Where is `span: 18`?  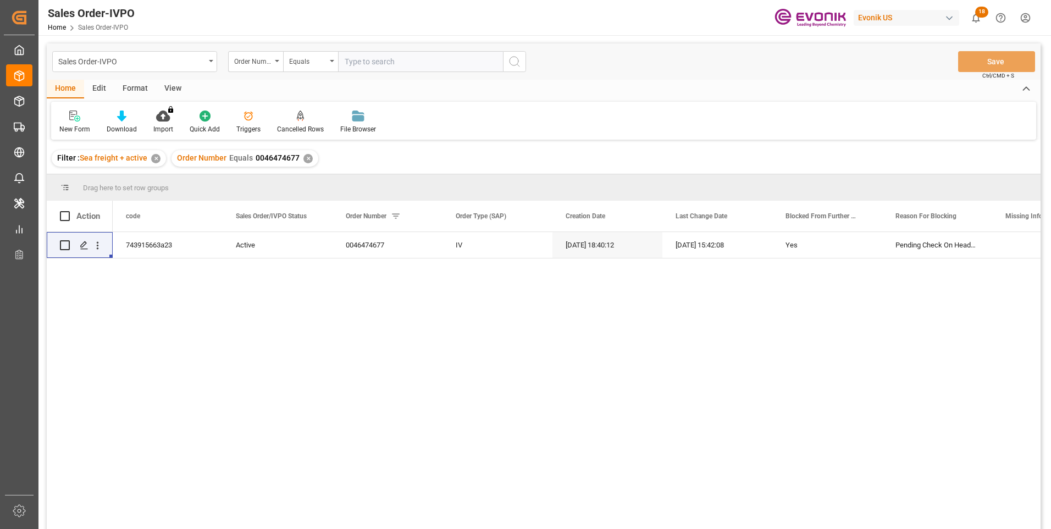 span: 18 is located at coordinates (981, 12).